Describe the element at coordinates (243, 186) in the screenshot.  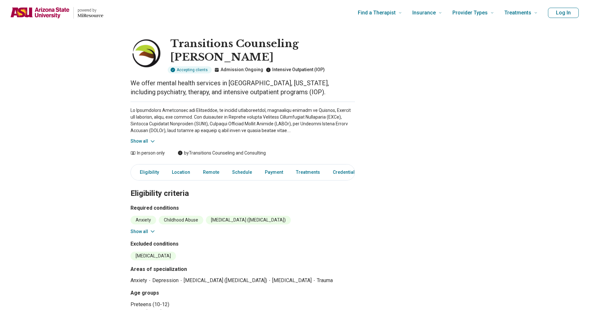
I see `h2: Eligibility criteria` at that location.